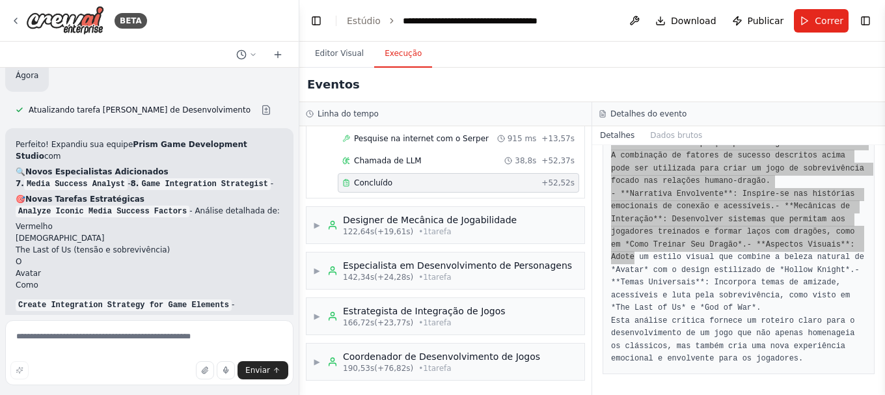 The height and width of the screenshot is (395, 885). Describe the element at coordinates (394, 277) in the screenshot. I see `font: (+24,28s)` at that location.